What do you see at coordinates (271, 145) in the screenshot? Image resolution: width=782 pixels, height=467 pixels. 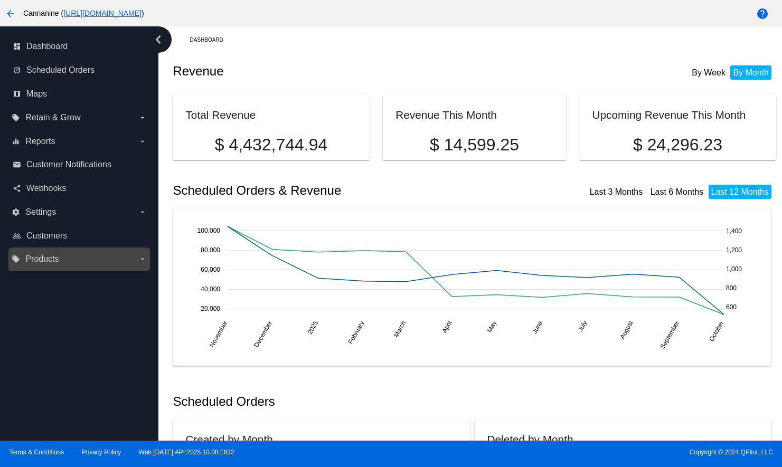 I see `p: $ 4,432,744.94` at bounding box center [271, 145].